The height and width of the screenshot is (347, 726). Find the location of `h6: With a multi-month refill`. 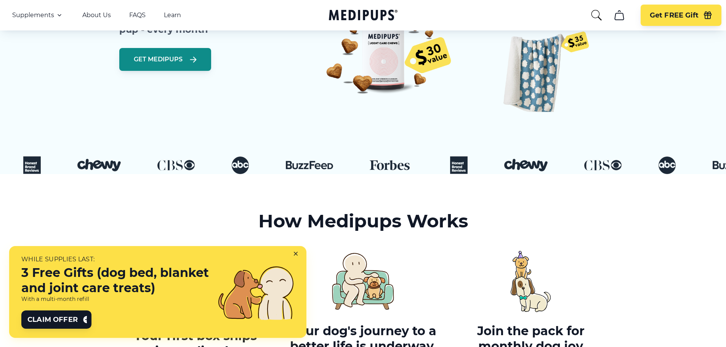

h6: With a multi-month refill is located at coordinates (115, 299).